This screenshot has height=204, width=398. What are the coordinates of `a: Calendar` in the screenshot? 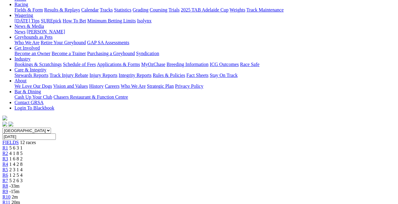 It's located at (90, 10).